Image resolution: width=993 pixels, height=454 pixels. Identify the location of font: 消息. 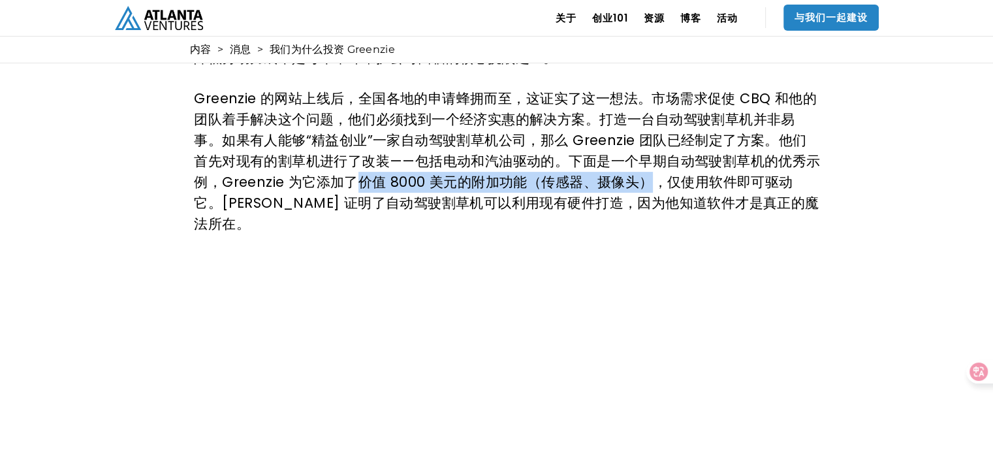
(240, 49).